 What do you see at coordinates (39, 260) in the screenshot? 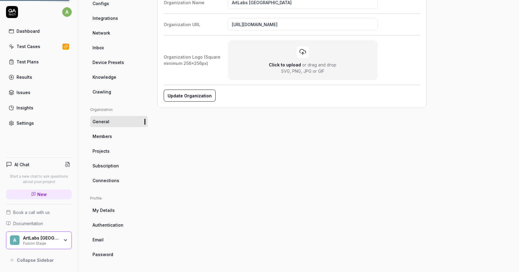
I see `button: Collapse Sidebar` at bounding box center [39, 260].